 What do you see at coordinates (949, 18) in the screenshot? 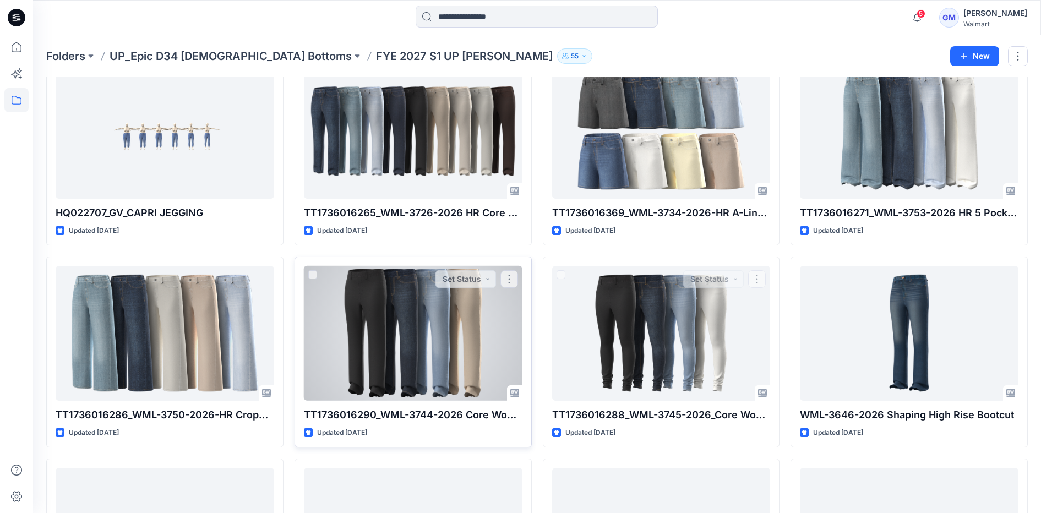
I see `div: GM` at bounding box center [949, 18].